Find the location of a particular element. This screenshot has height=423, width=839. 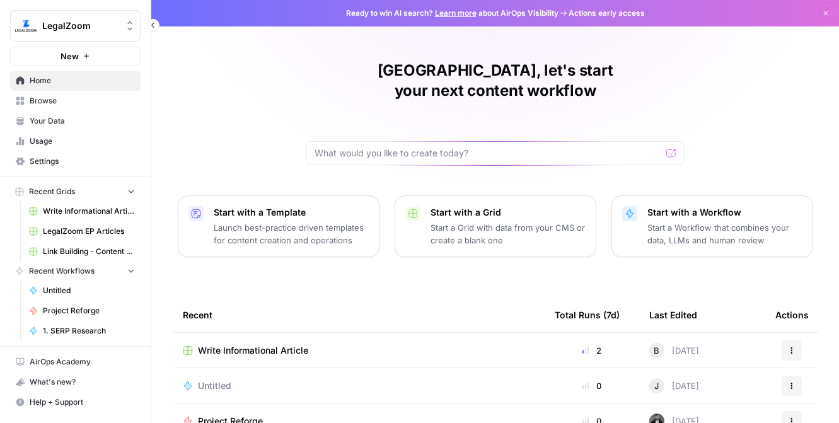

a: 1. SERP Research is located at coordinates (82, 331).